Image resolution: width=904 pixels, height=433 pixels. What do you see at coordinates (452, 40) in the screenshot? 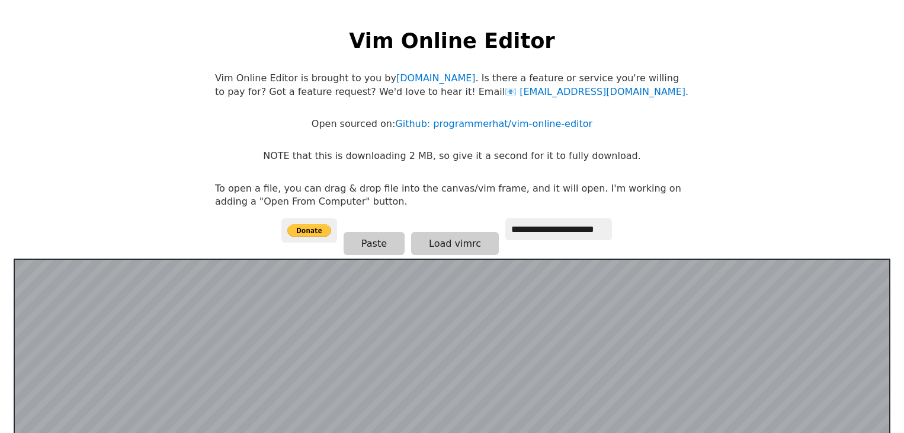
I see `h1: Vim Online Editor` at bounding box center [452, 40].